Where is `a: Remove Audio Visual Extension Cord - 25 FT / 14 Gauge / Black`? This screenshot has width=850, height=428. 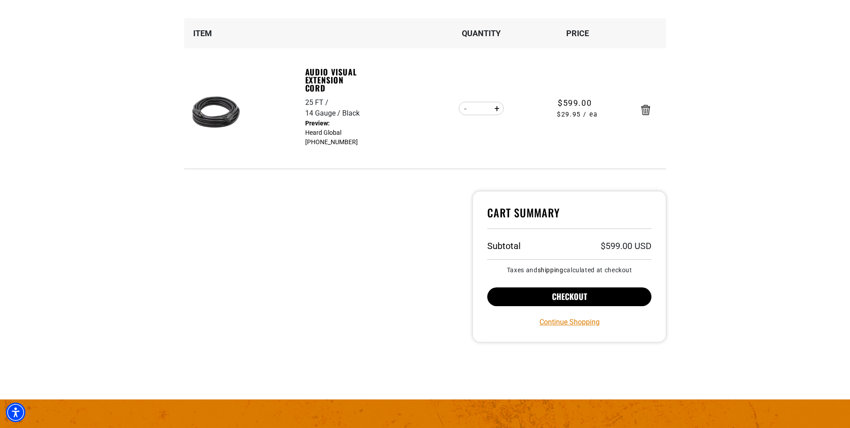
a: Remove Audio Visual Extension Cord - 25 FT / 14 Gauge / Black is located at coordinates (646, 110).